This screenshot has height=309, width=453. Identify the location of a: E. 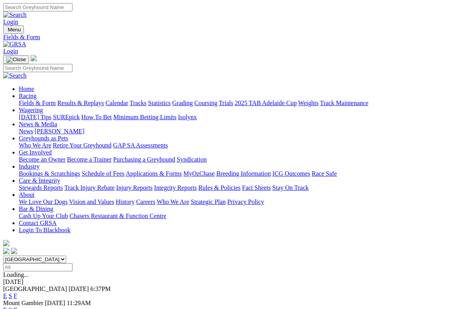
(5, 295).